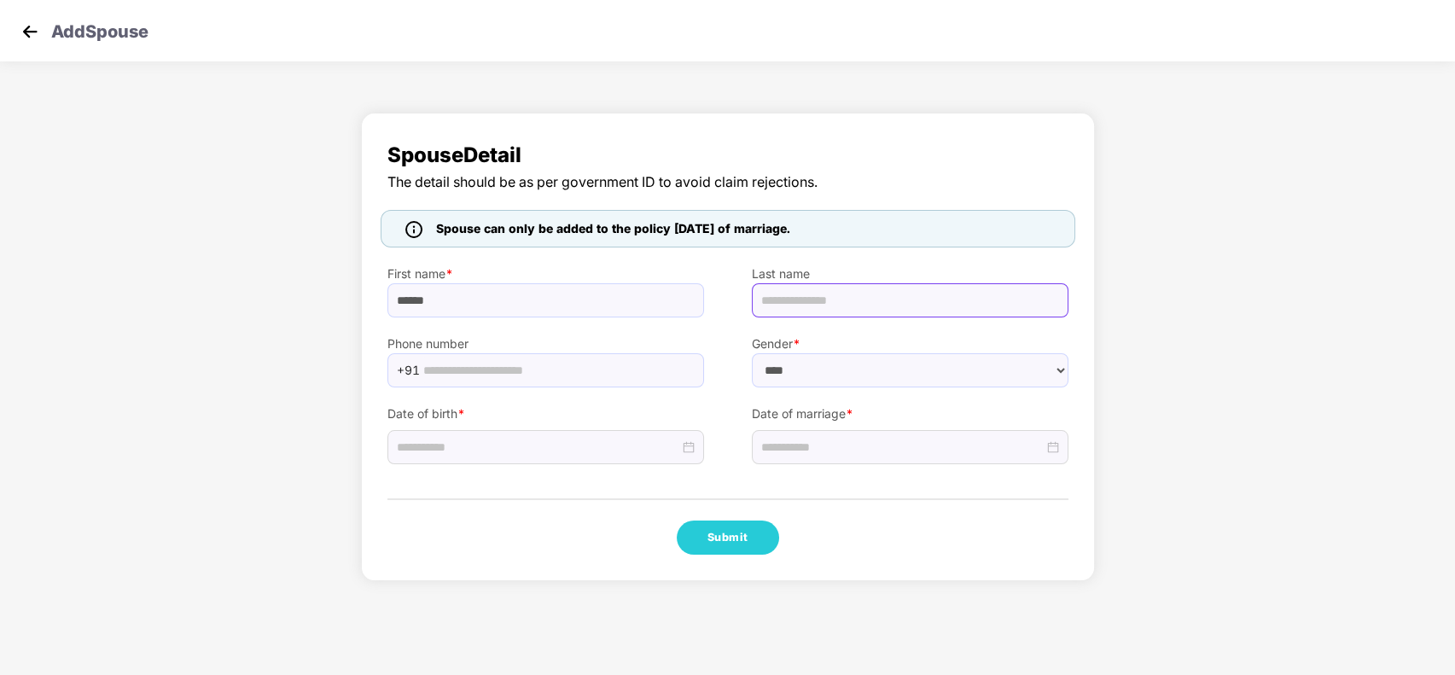 This screenshot has width=1455, height=675. What do you see at coordinates (545, 414) in the screenshot?
I see `label: Date of birth` at bounding box center [545, 414].